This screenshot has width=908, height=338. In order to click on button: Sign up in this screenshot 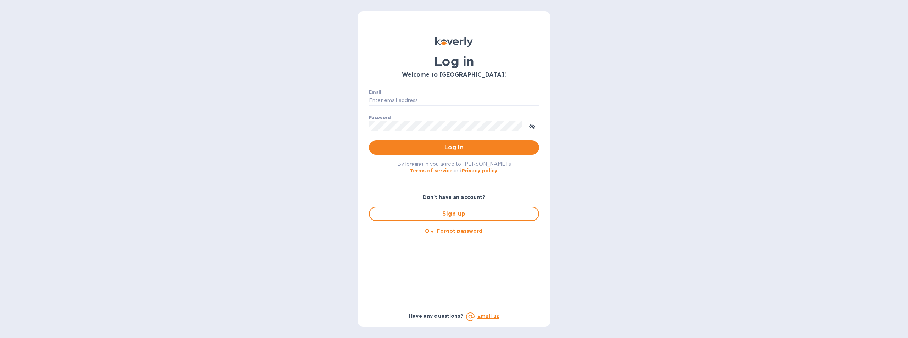, I will do `click(454, 214)`.